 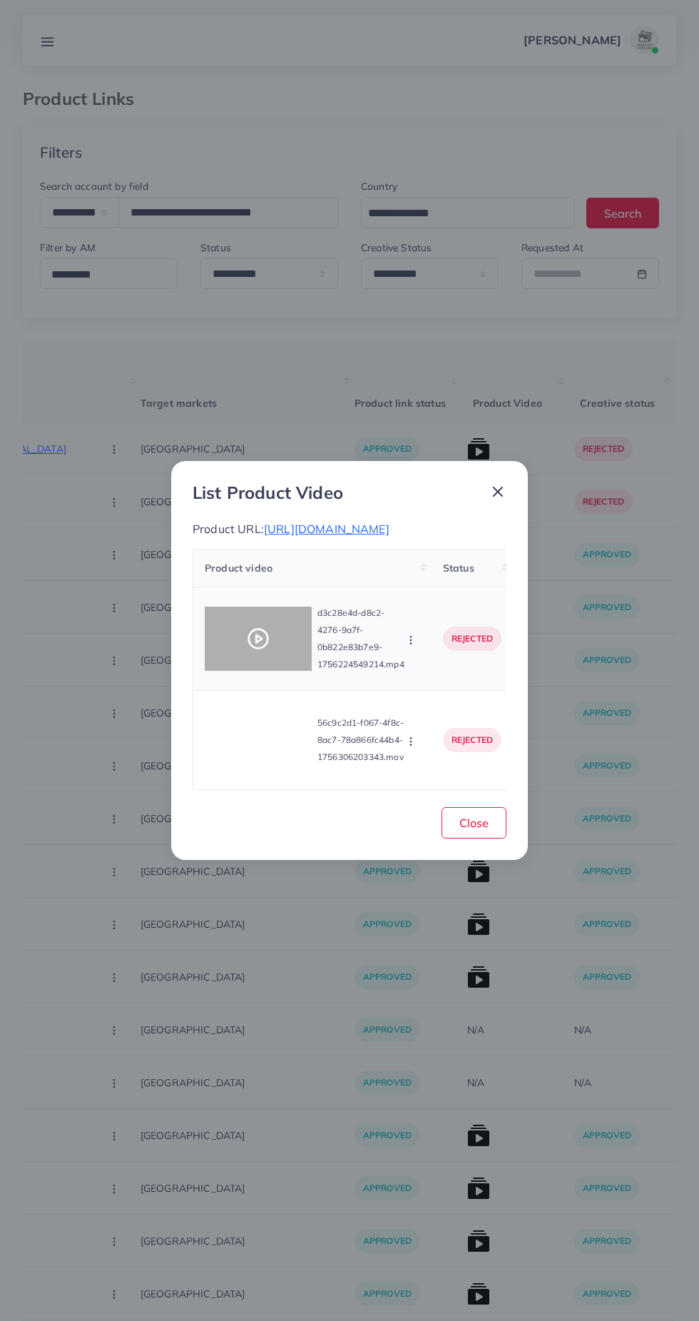 I want to click on p: 56c9c2d1-f067-4f8c-8ac7-78a866fc44b4-1756306203343.mov, so click(x=361, y=740).